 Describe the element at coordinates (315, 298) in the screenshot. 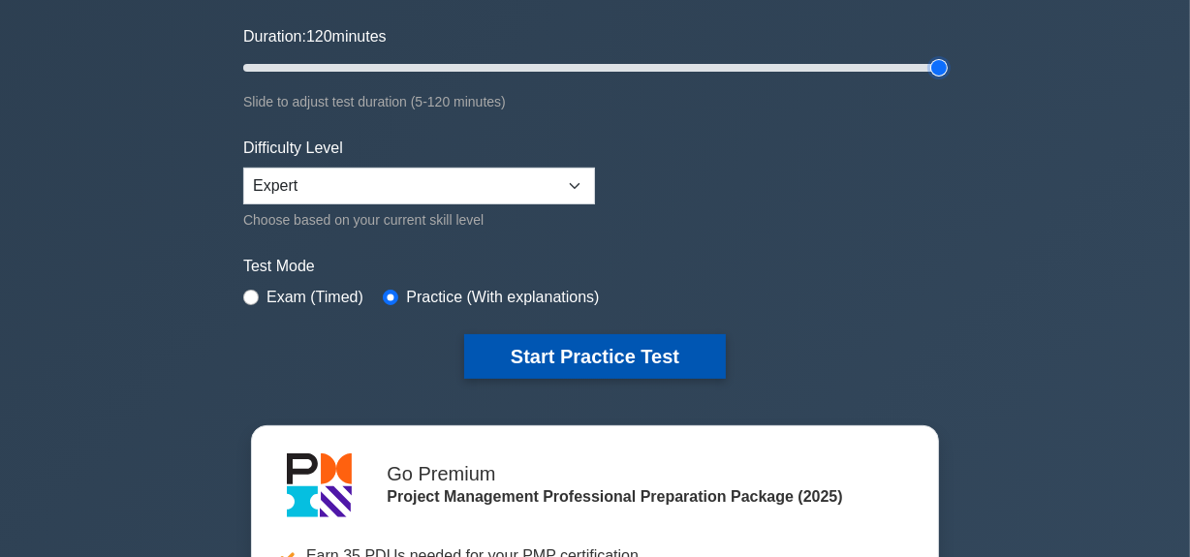

I see `label: Exam (Timed)` at that location.